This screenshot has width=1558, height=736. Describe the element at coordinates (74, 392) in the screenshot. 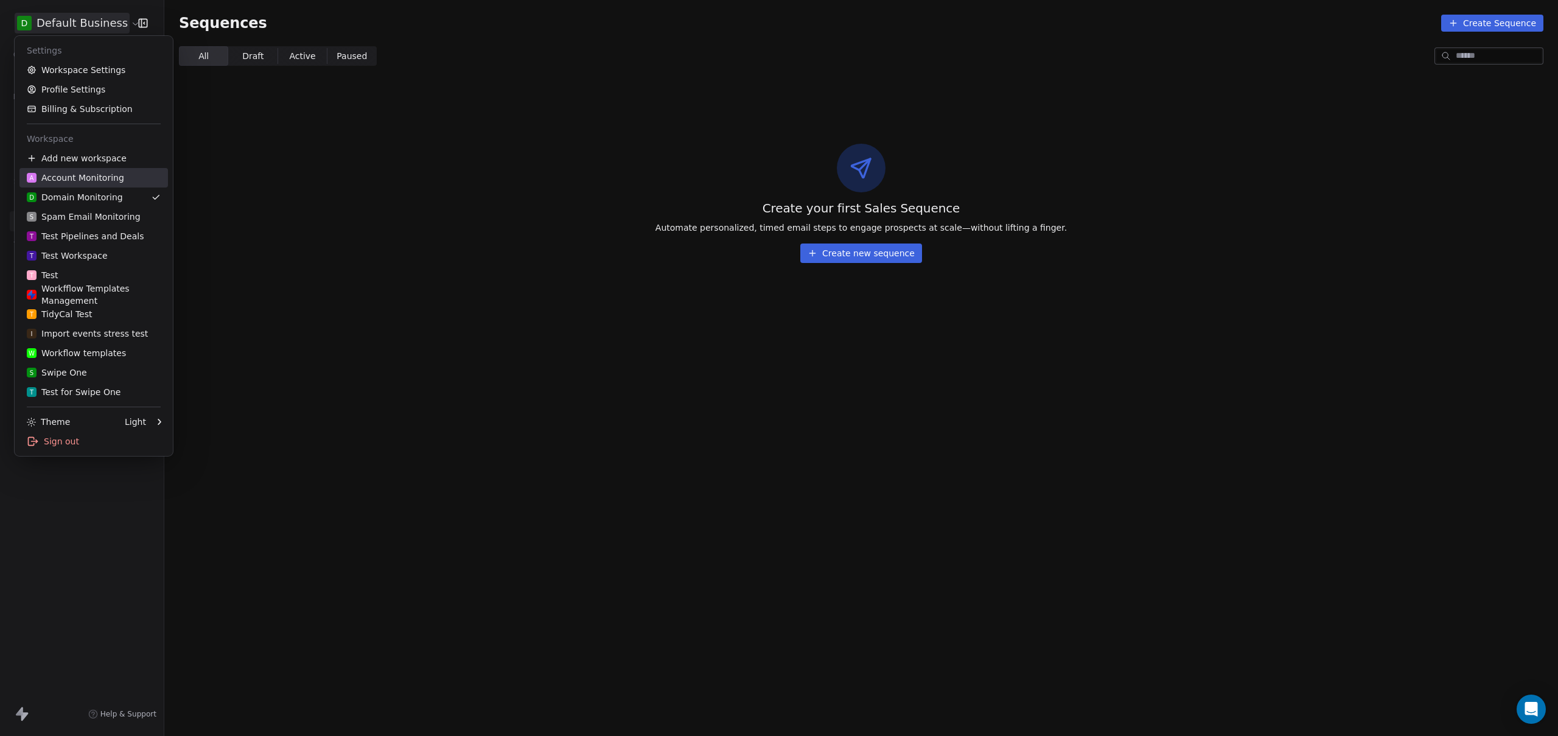

I see `div: Test for Swipe One` at that location.